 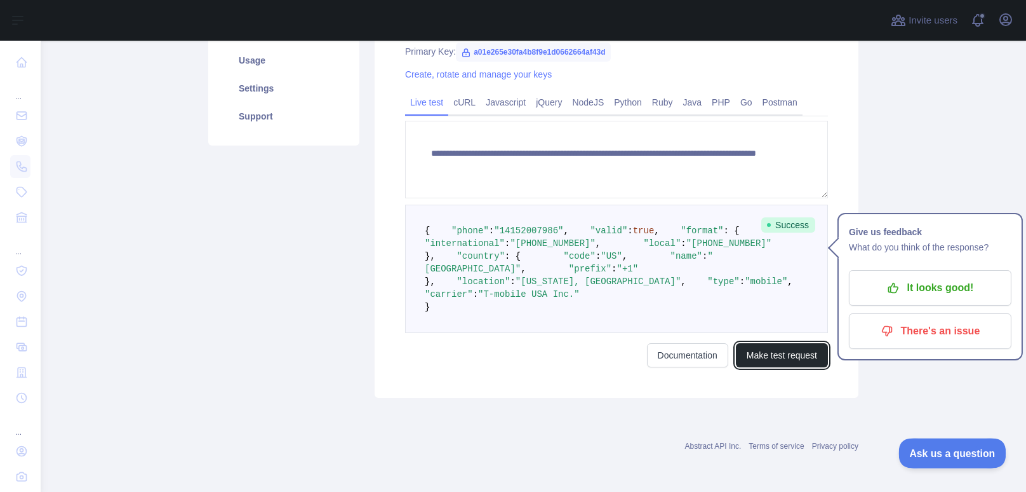 What do you see at coordinates (723, 281) in the screenshot?
I see `span: "type"` at bounding box center [723, 281].